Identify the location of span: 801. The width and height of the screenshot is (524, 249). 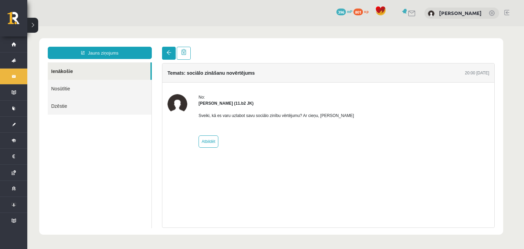
(358, 12).